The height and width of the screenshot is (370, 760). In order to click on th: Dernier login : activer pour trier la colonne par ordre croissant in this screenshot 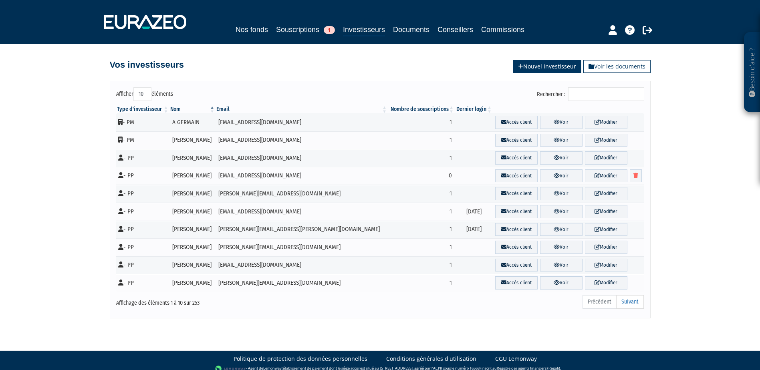, I will do `click(473, 109)`.